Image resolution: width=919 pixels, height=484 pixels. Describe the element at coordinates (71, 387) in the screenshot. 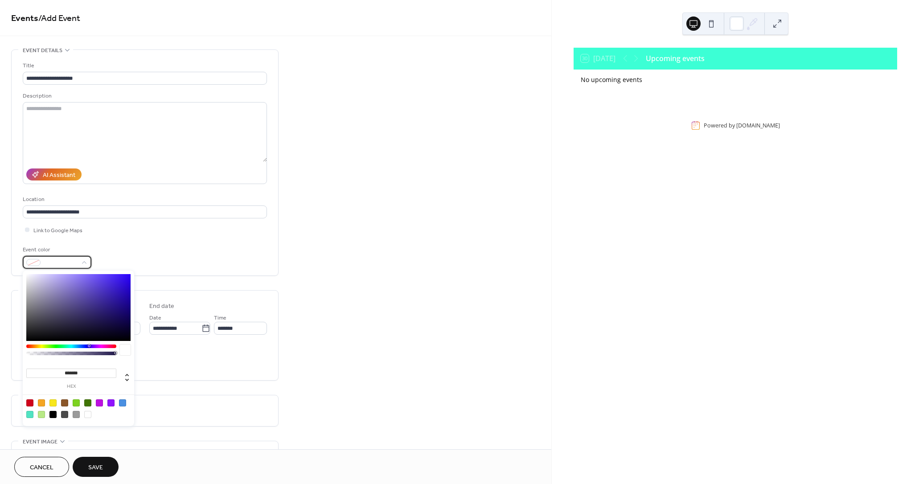

I see `label: hex` at that location.